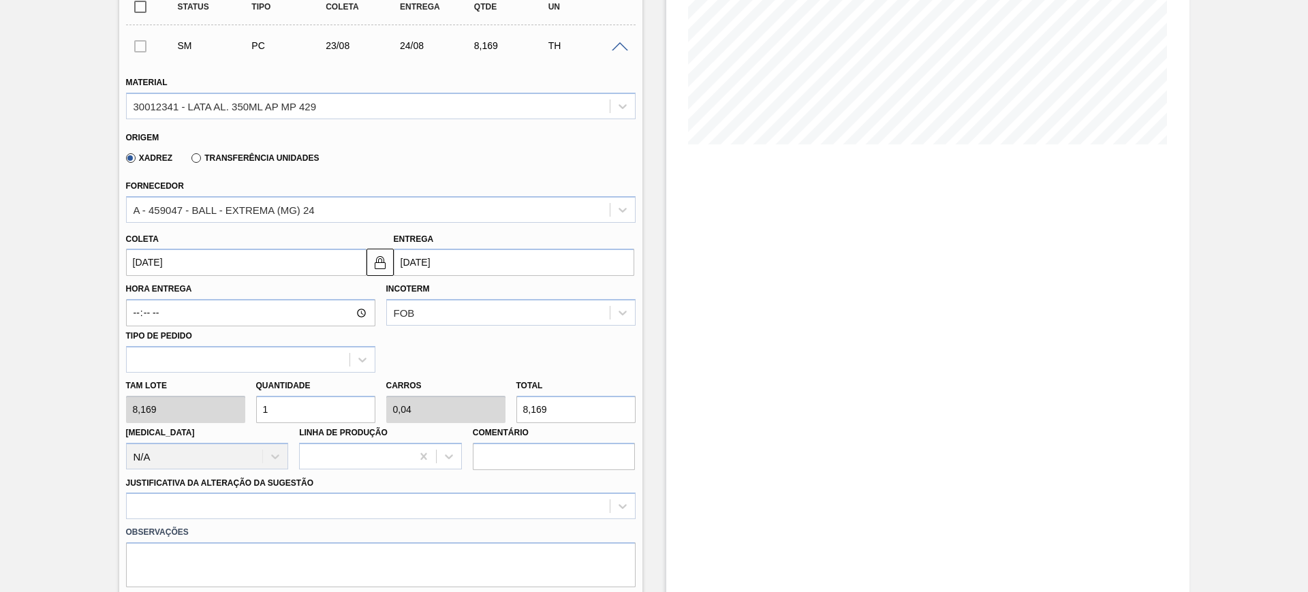 Image resolution: width=1308 pixels, height=592 pixels. I want to click on div: 30012341 - LATA AL. 350ML AP MP 429, so click(225, 106).